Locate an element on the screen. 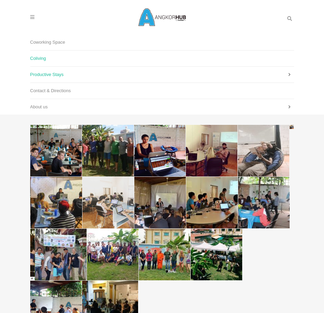 This screenshot has width=324, height=313. span: Contact & Directions is located at coordinates (51, 90).